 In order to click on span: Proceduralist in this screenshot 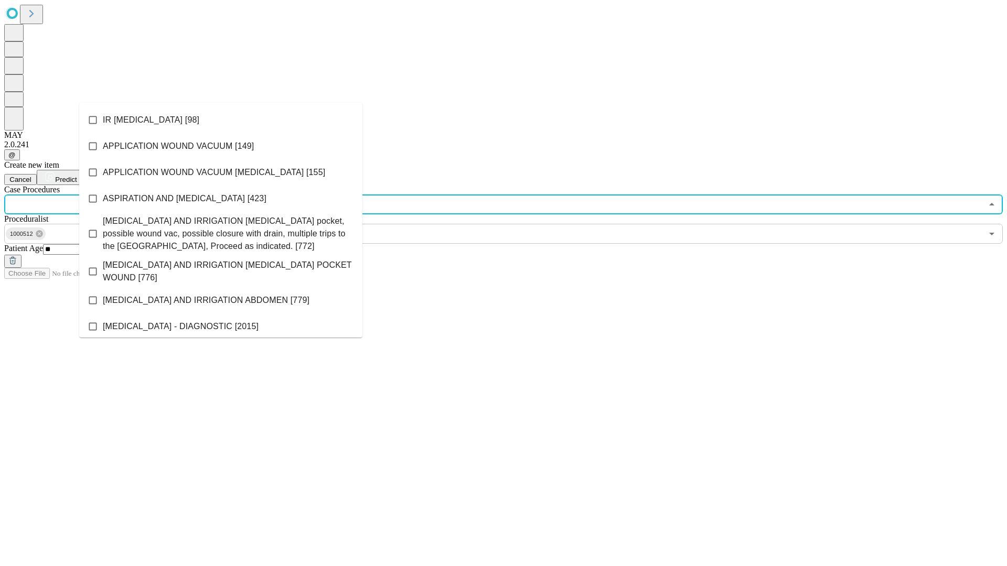, I will do `click(26, 219)`.